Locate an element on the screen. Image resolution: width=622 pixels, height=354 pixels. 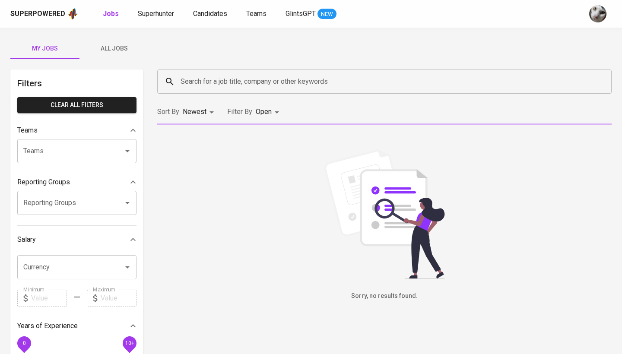
p: Salary is located at coordinates (26, 240).